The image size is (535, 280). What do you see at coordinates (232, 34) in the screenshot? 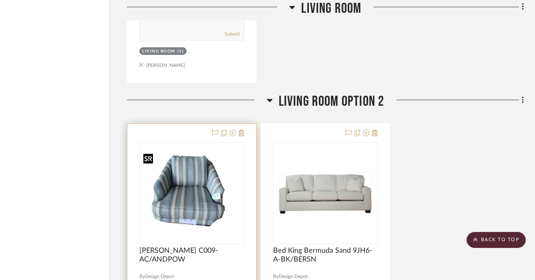
I see `button: Submit` at bounding box center [232, 34].